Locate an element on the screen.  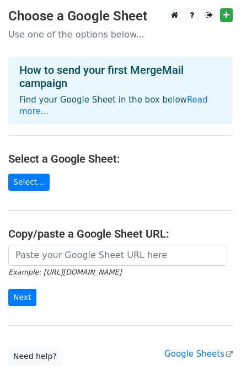
input: Next is located at coordinates (22, 298).